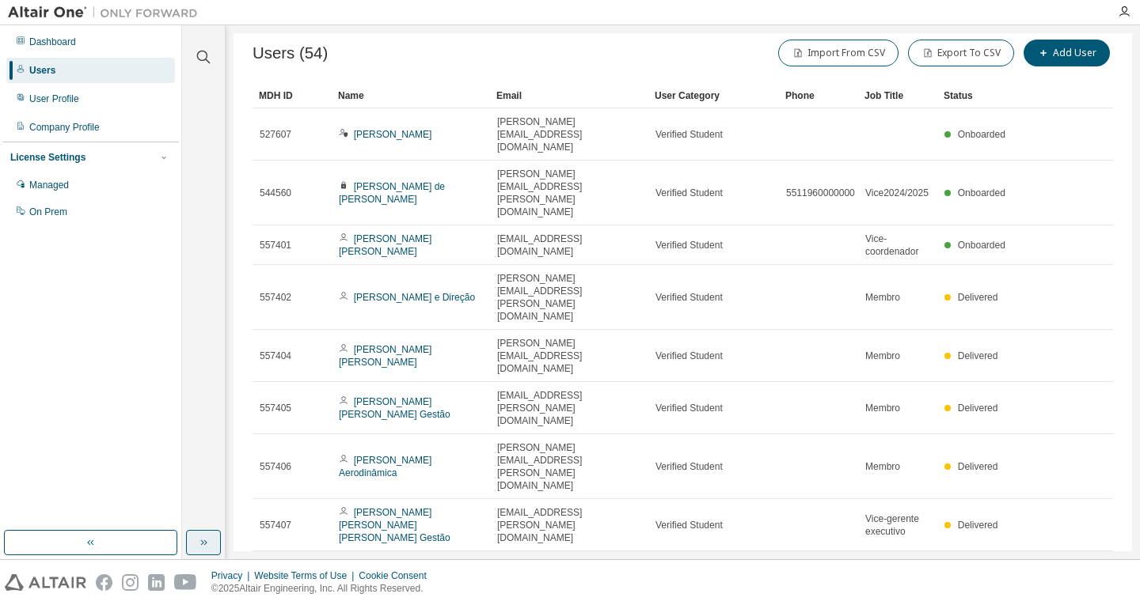 This screenshot has width=1140, height=605. What do you see at coordinates (275, 525) in the screenshot?
I see `span: 557407` at bounding box center [275, 525].